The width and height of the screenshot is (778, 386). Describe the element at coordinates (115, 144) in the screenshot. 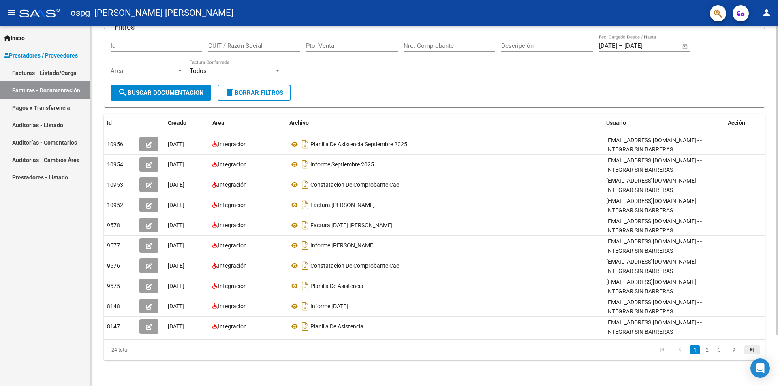

I see `span: 10956` at that location.